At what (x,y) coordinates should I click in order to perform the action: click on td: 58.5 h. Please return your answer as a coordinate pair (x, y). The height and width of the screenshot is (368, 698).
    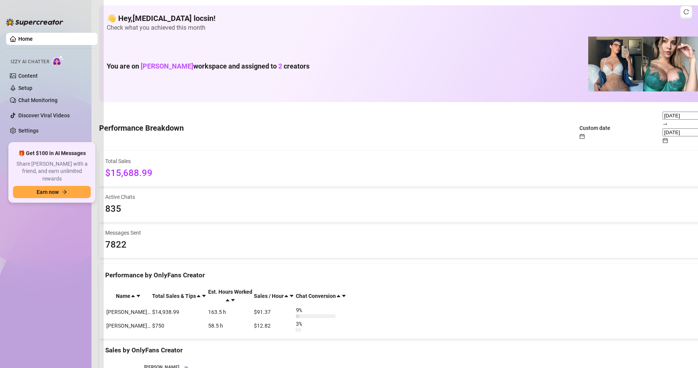
    Looking at the image, I should click on (230, 326).